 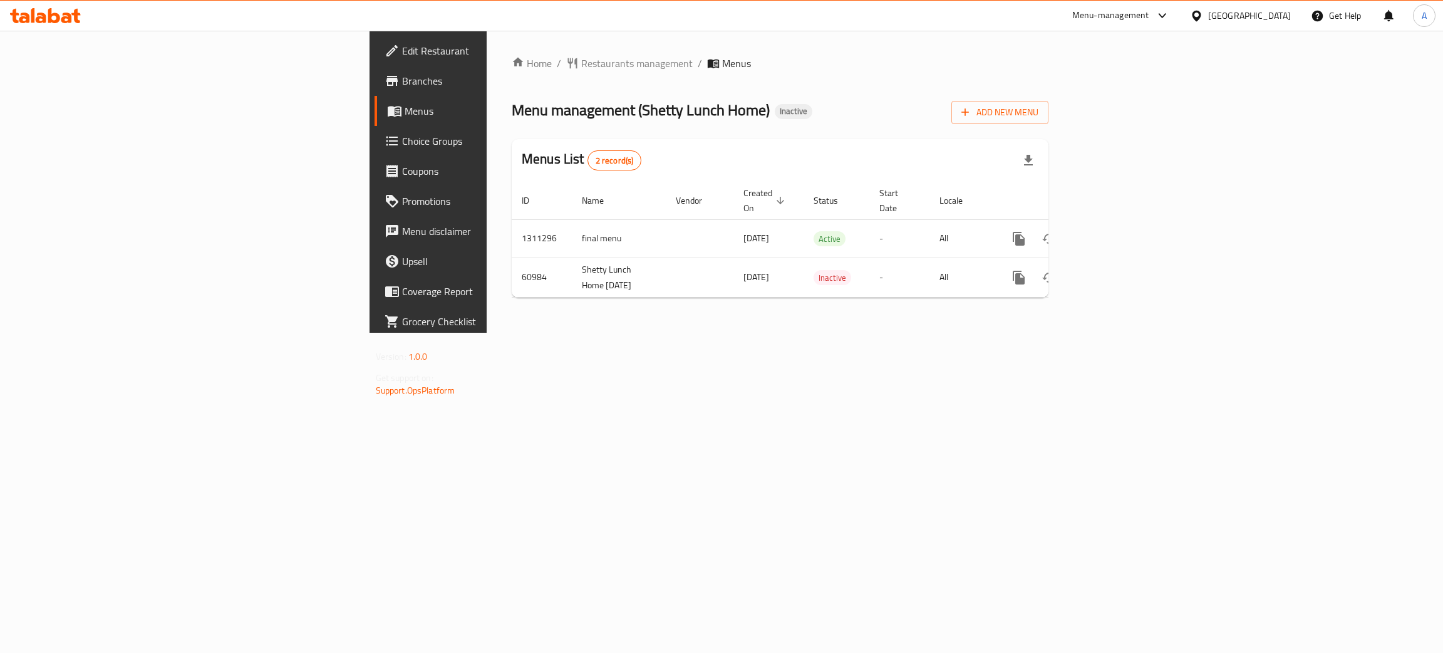 I want to click on a: Restaurants management, so click(x=629, y=63).